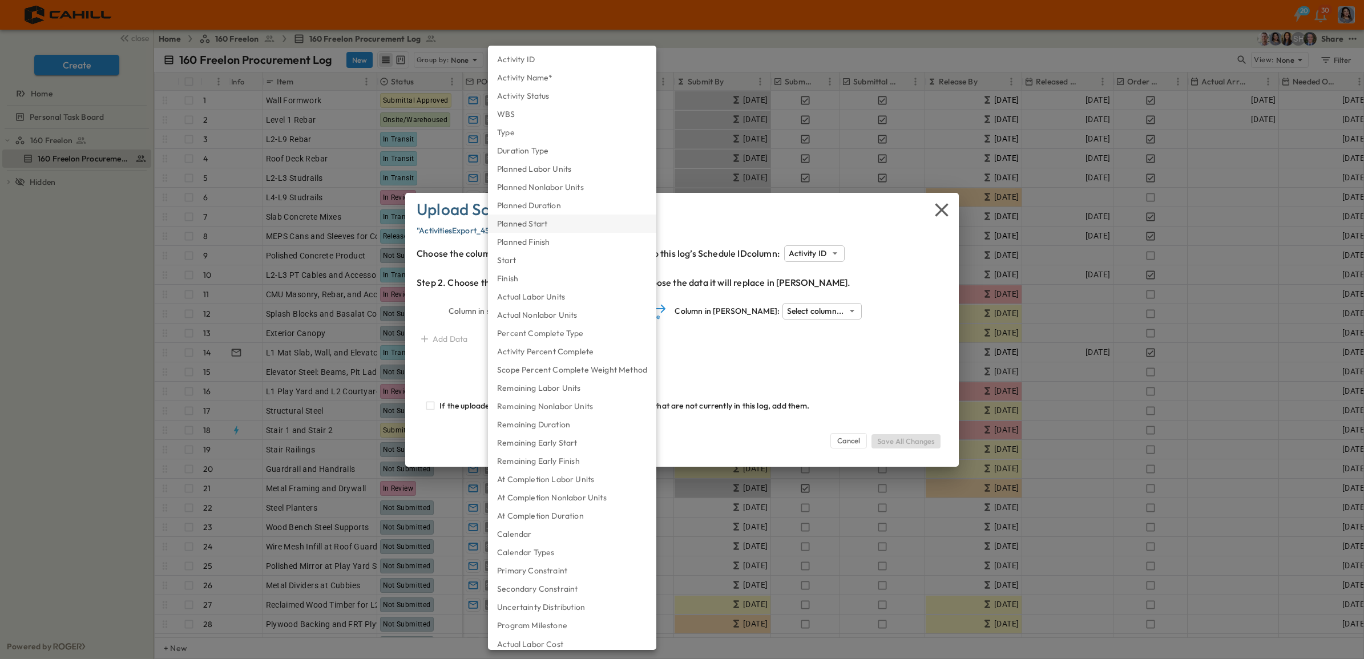  Describe the element at coordinates (572, 297) in the screenshot. I see `li: Actual Labor Units` at that location.